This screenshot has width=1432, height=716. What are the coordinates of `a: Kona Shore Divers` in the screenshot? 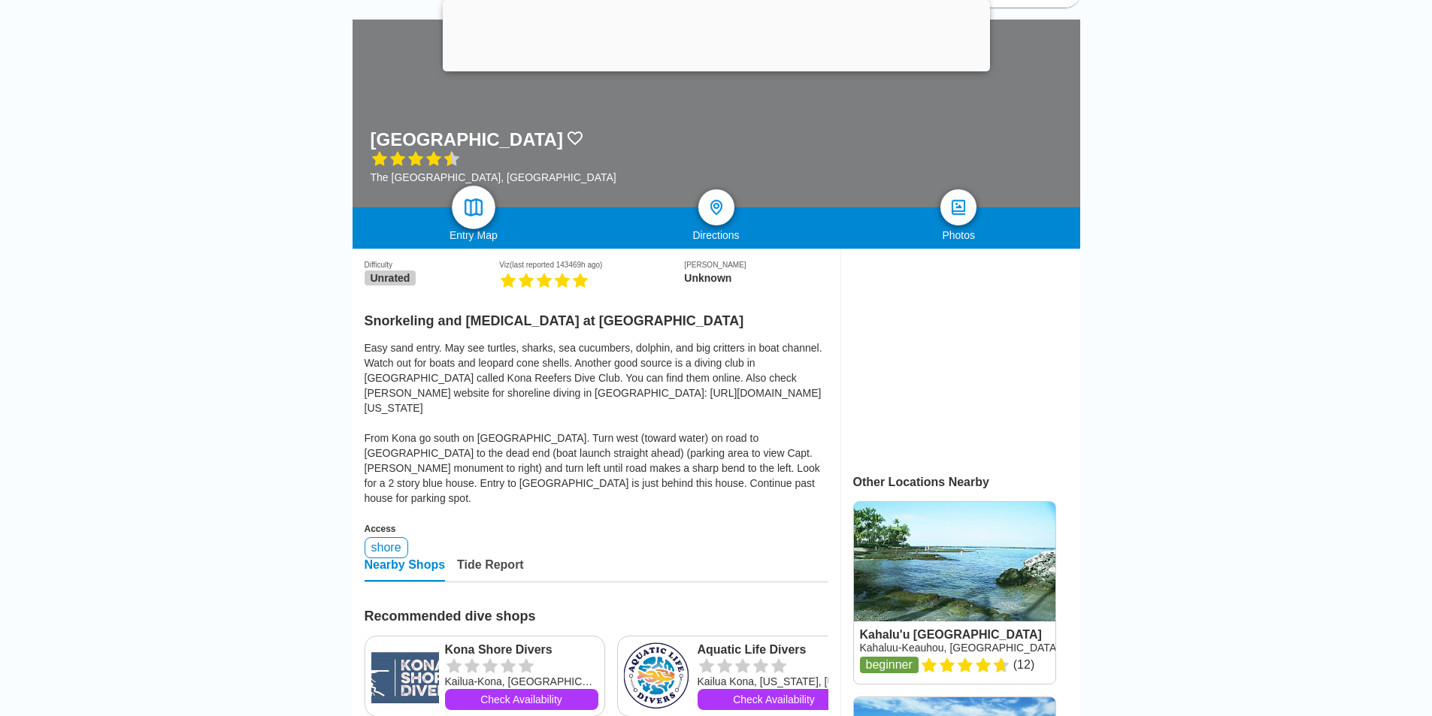 It's located at (522, 650).